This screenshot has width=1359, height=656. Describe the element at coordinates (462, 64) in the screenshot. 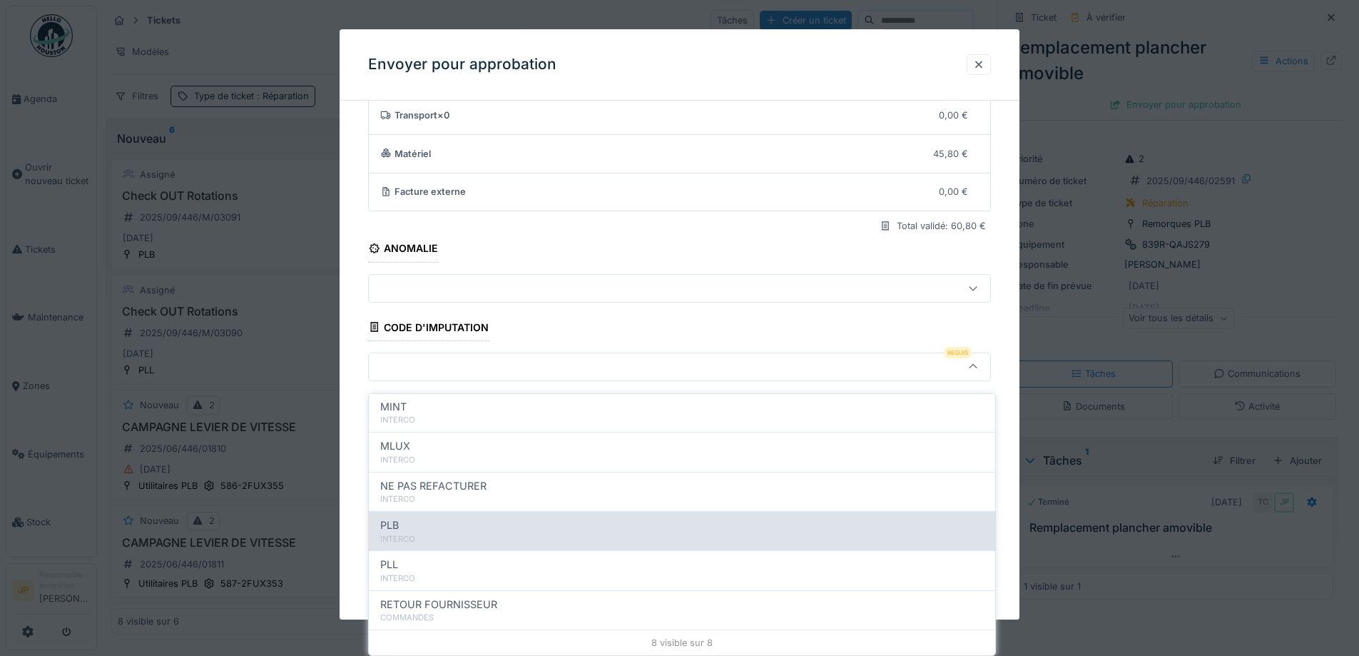

I see `h3: Envoyer pour approbation` at that location.